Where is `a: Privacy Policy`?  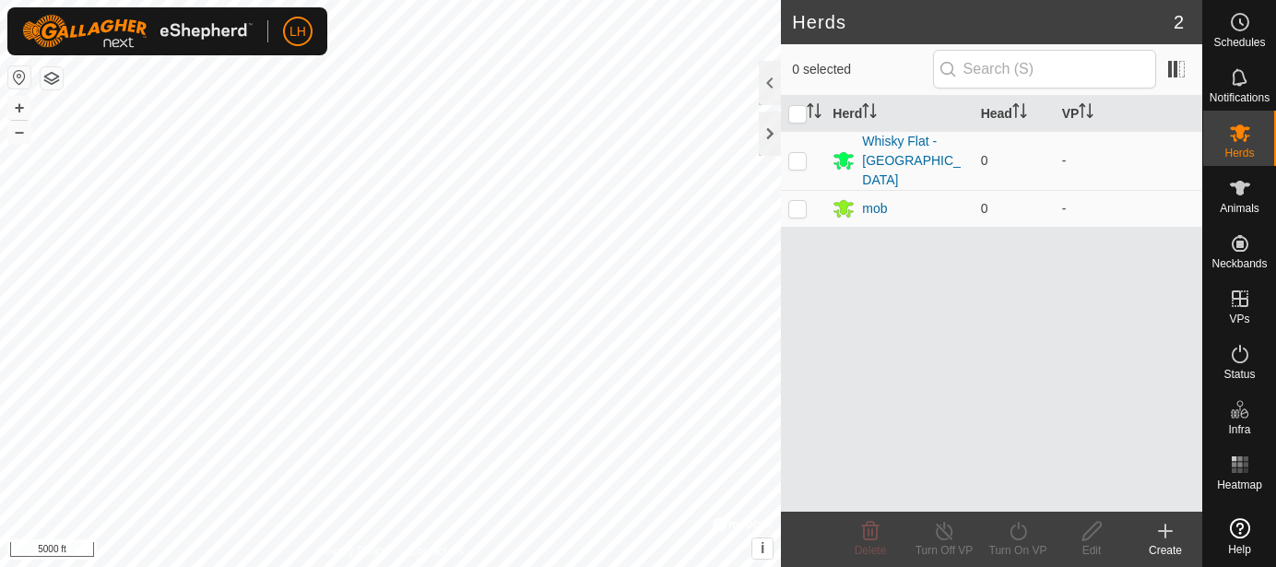
a: Privacy Policy is located at coordinates (352, 552).